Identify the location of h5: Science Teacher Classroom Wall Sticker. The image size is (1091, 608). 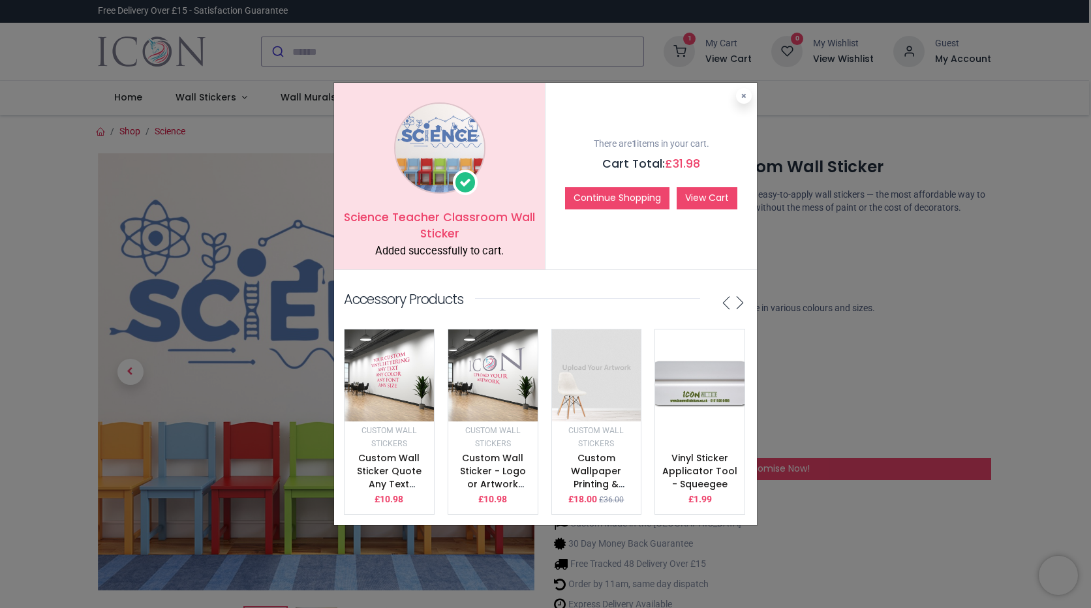
(439, 225).